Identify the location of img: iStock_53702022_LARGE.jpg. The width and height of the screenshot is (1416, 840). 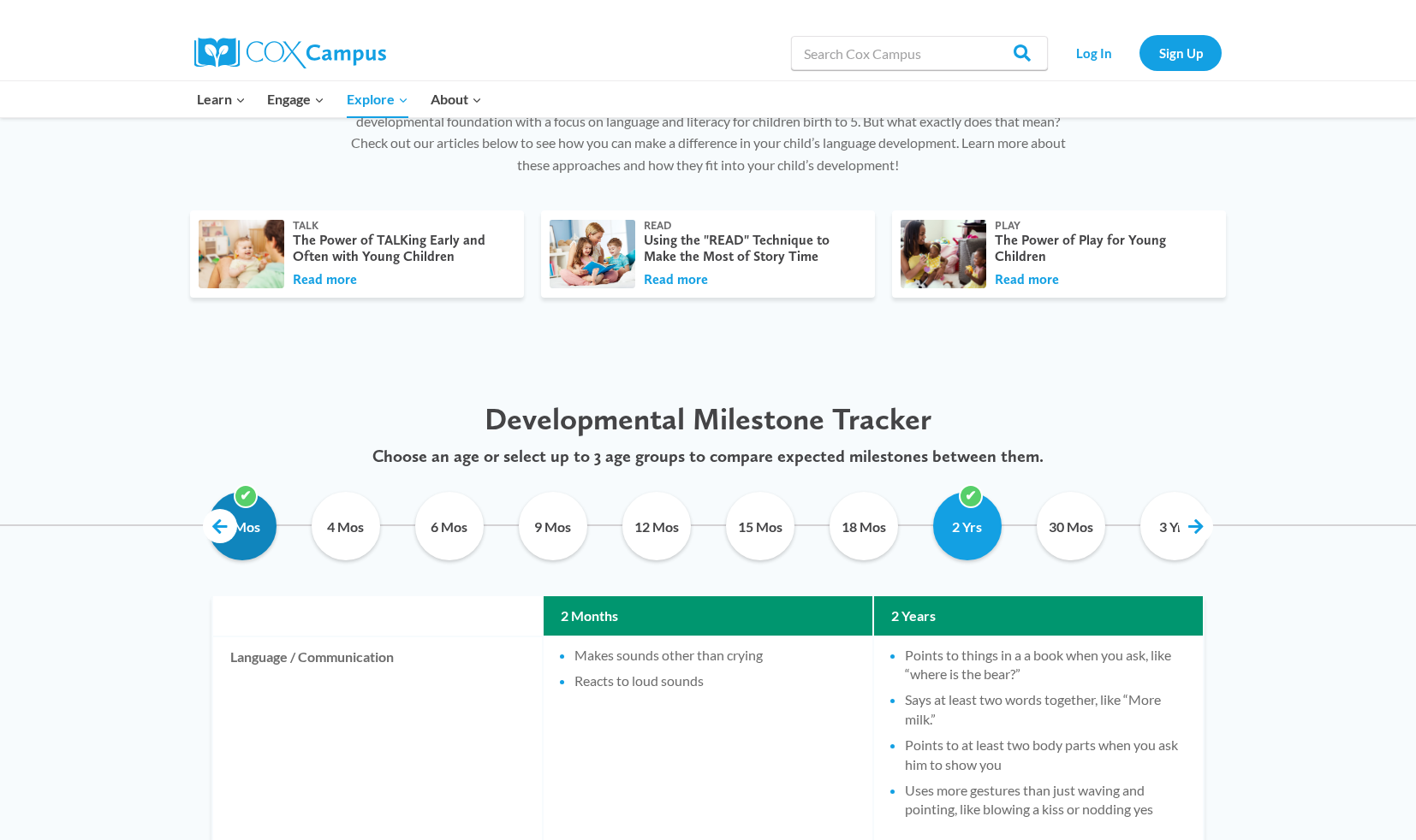
(242, 254).